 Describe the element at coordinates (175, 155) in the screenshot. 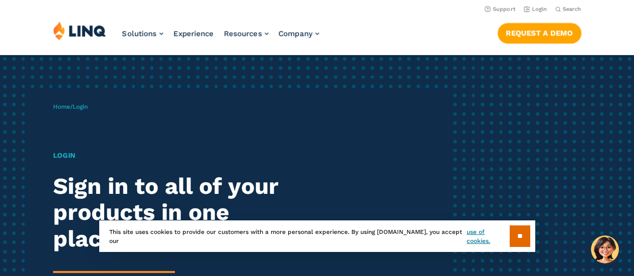

I see `h1: Login` at that location.